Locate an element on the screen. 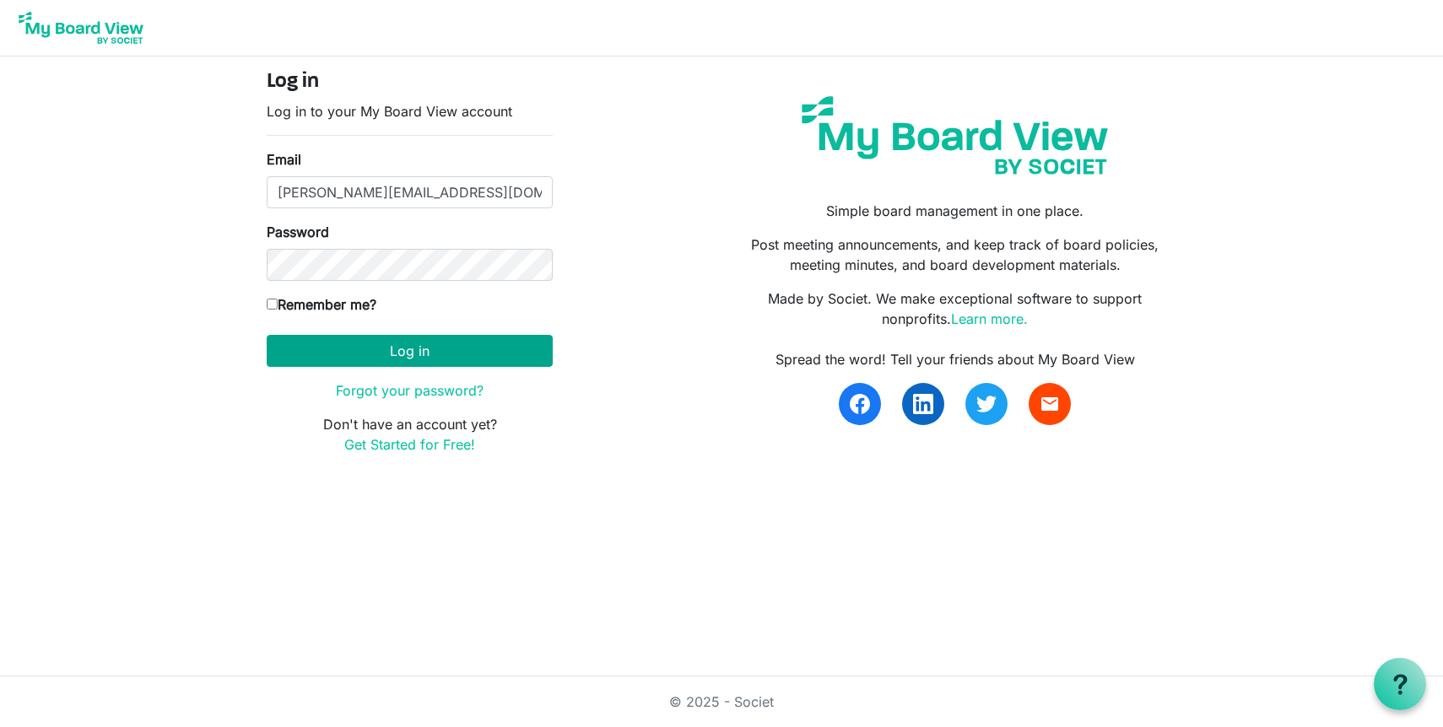  p: Log in to your My Board View account is located at coordinates (409, 111).